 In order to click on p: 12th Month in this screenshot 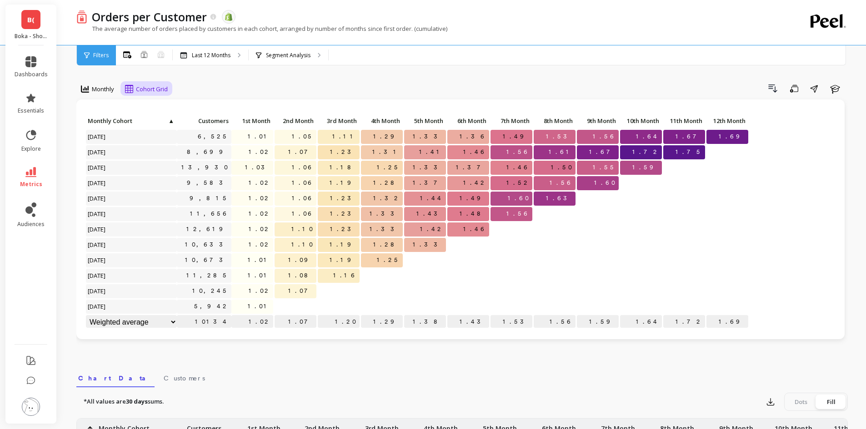, I will do `click(727, 121)`.